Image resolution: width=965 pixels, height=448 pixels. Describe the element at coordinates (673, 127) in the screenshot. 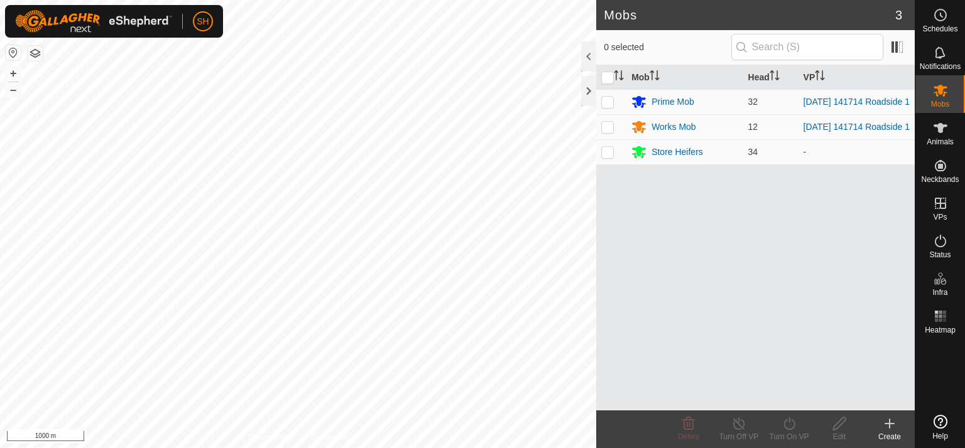

I see `div: Works Mob` at that location.